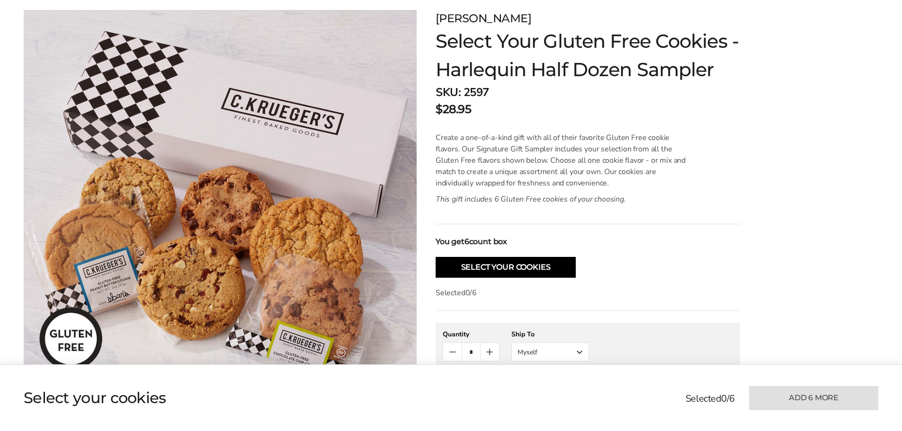 This screenshot has height=431, width=902. What do you see at coordinates (813, 398) in the screenshot?
I see `button: Add 6 more` at bounding box center [813, 398].